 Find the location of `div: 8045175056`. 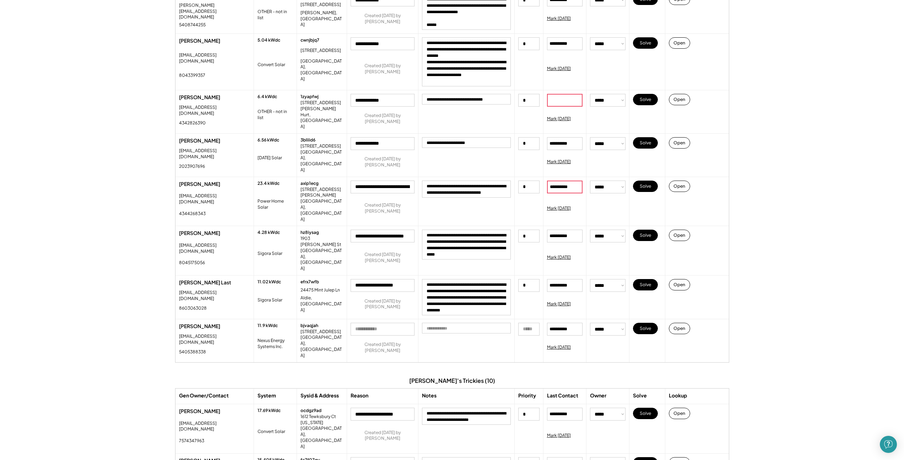

div: 8045175056 is located at coordinates (192, 263).